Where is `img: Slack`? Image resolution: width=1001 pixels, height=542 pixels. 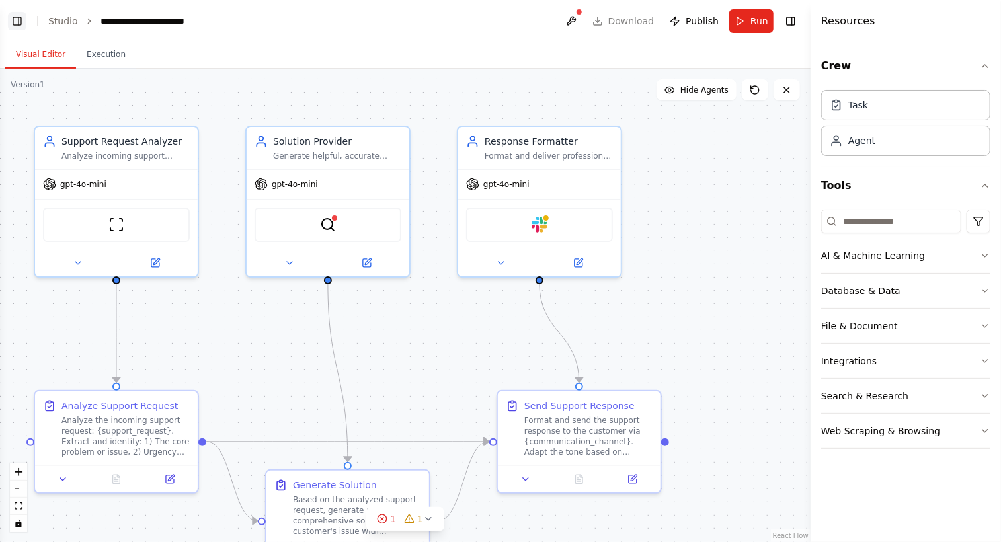
img: Slack is located at coordinates (539, 225).